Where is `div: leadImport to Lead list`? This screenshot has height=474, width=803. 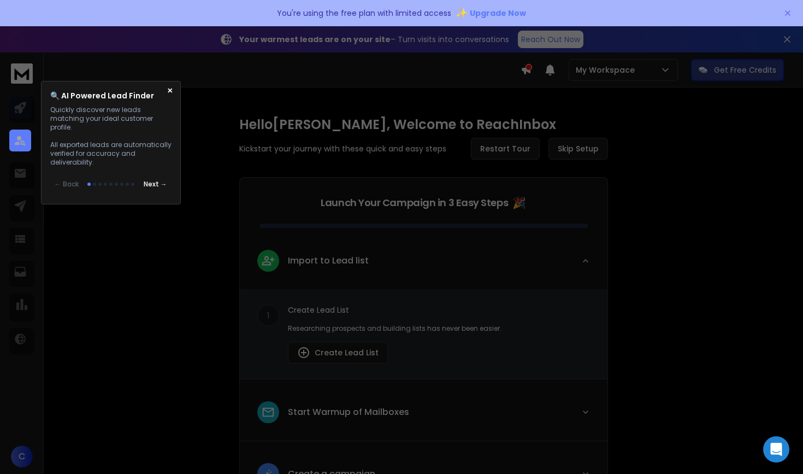 div: leadImport to Lead list is located at coordinates (423, 334).